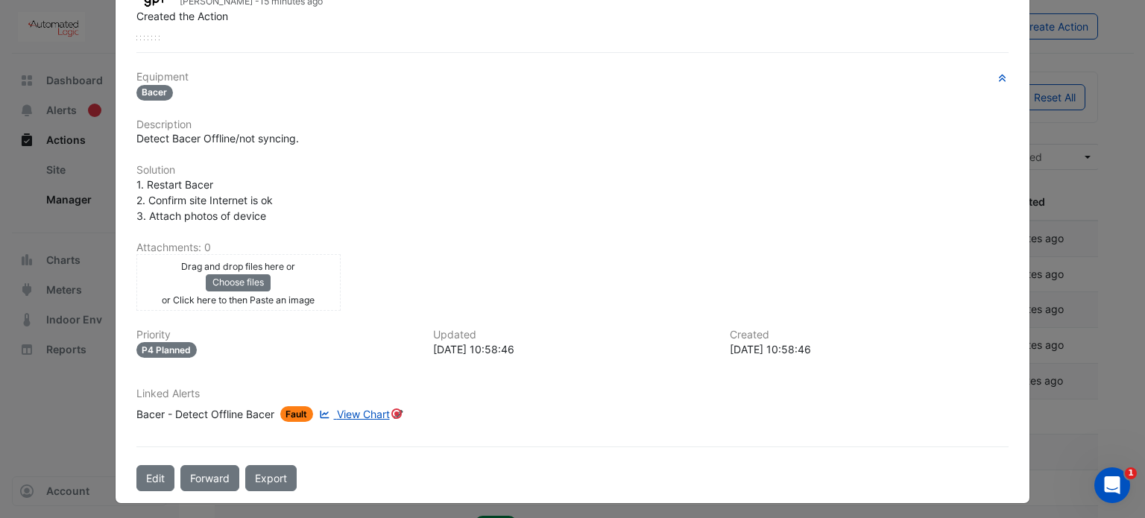 This screenshot has height=518, width=1145. I want to click on span: Bacer, so click(155, 92).